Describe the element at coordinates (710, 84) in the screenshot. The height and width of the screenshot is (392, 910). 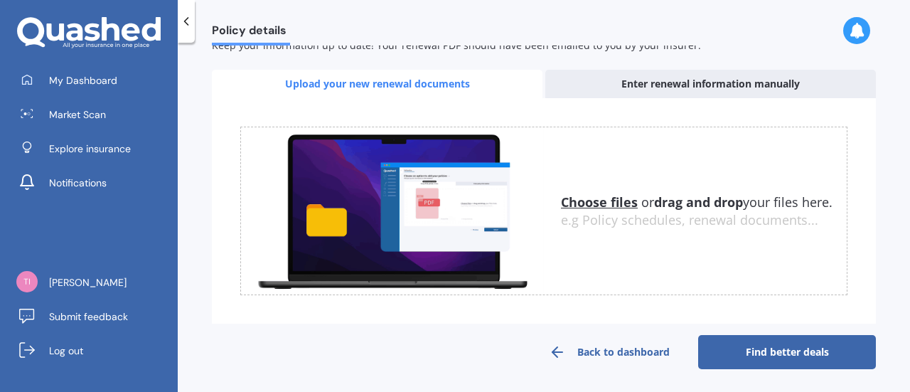
I see `div: Enter renewal information manually` at that location.